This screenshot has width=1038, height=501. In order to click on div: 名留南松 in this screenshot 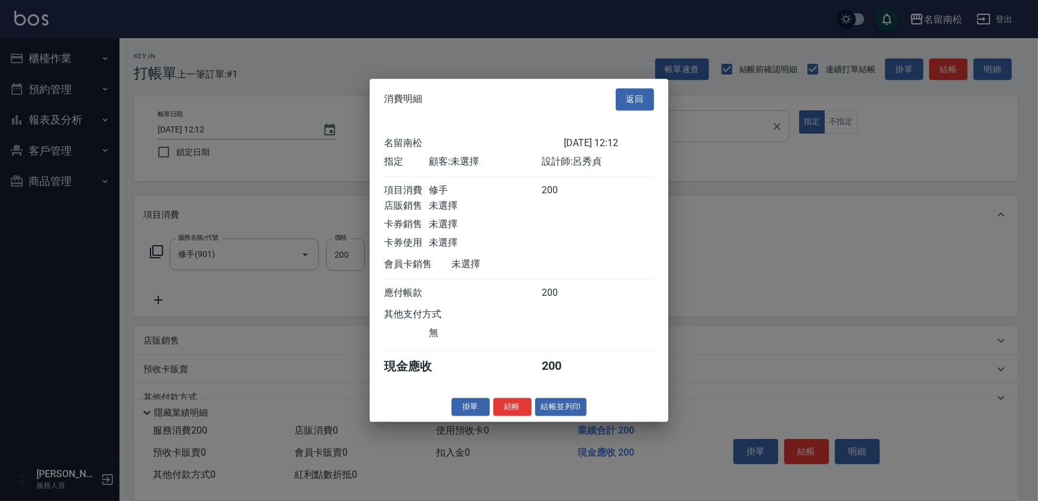, I will do `click(473, 143)`.